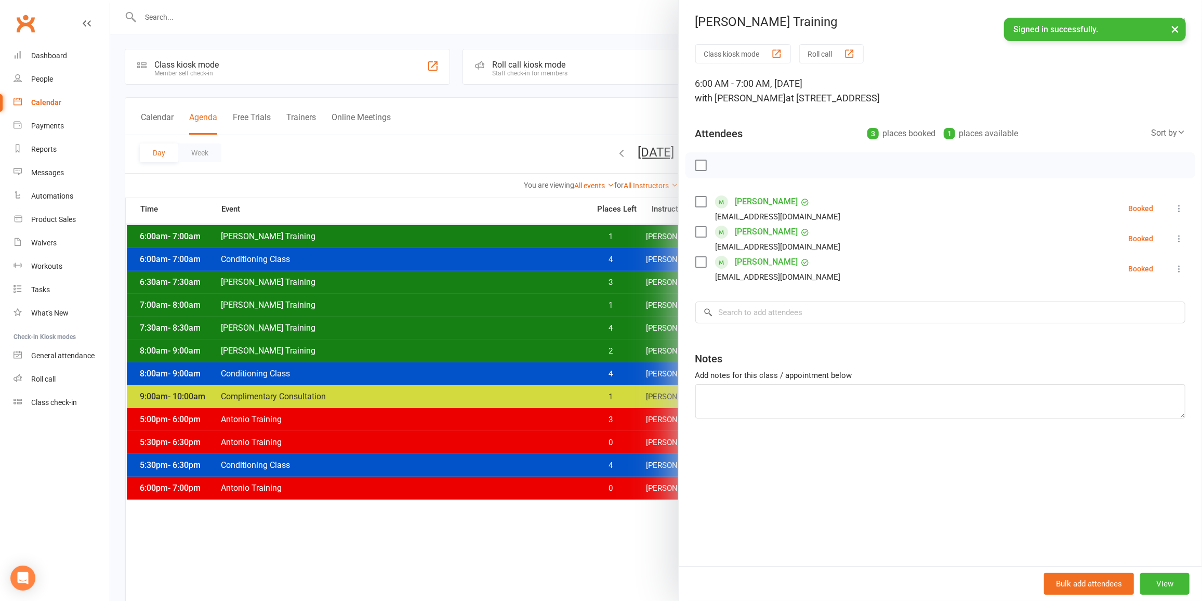 This screenshot has height=601, width=1202. Describe the element at coordinates (1168, 133) in the screenshot. I see `div: Sort by` at that location.